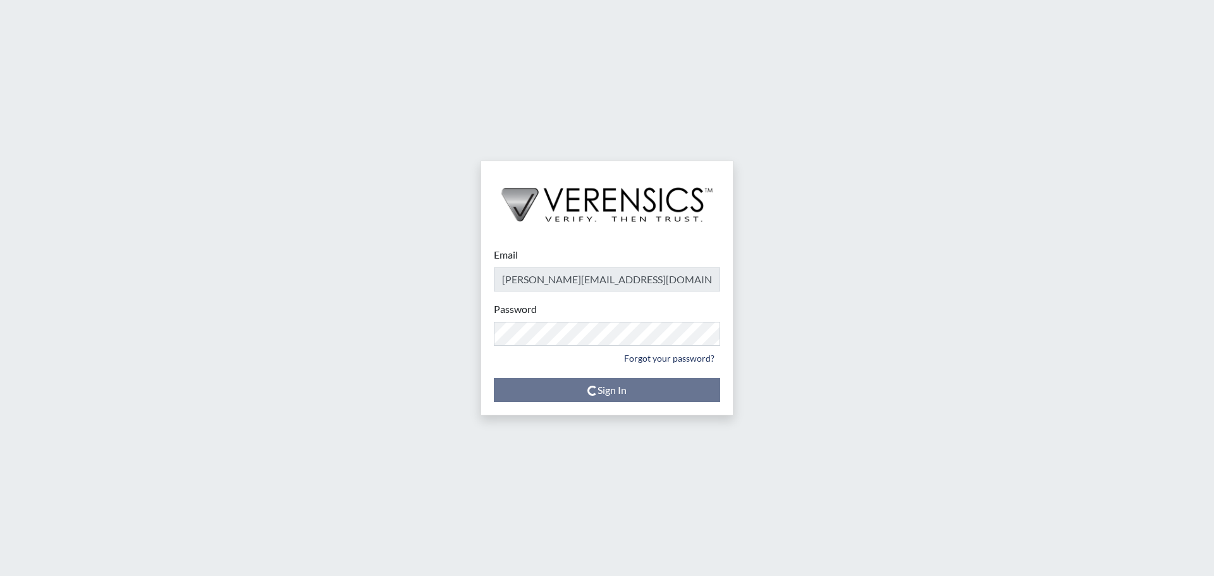 Image resolution: width=1214 pixels, height=576 pixels. What do you see at coordinates (506, 255) in the screenshot?
I see `label: Email` at bounding box center [506, 255].